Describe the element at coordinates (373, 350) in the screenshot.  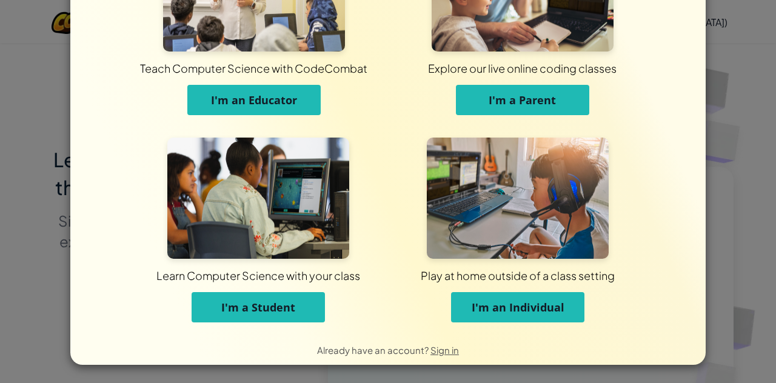
I see `span: Already have an account?` at that location.